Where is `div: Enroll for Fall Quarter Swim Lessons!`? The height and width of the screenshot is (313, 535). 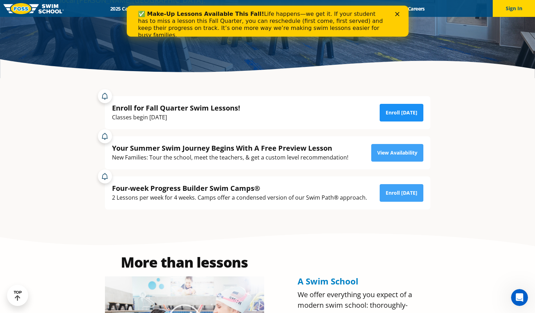
div: Enroll for Fall Quarter Swim Lessons! is located at coordinates (176, 108).